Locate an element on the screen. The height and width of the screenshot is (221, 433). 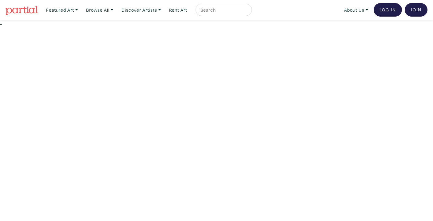
a: Join is located at coordinates (416, 10).